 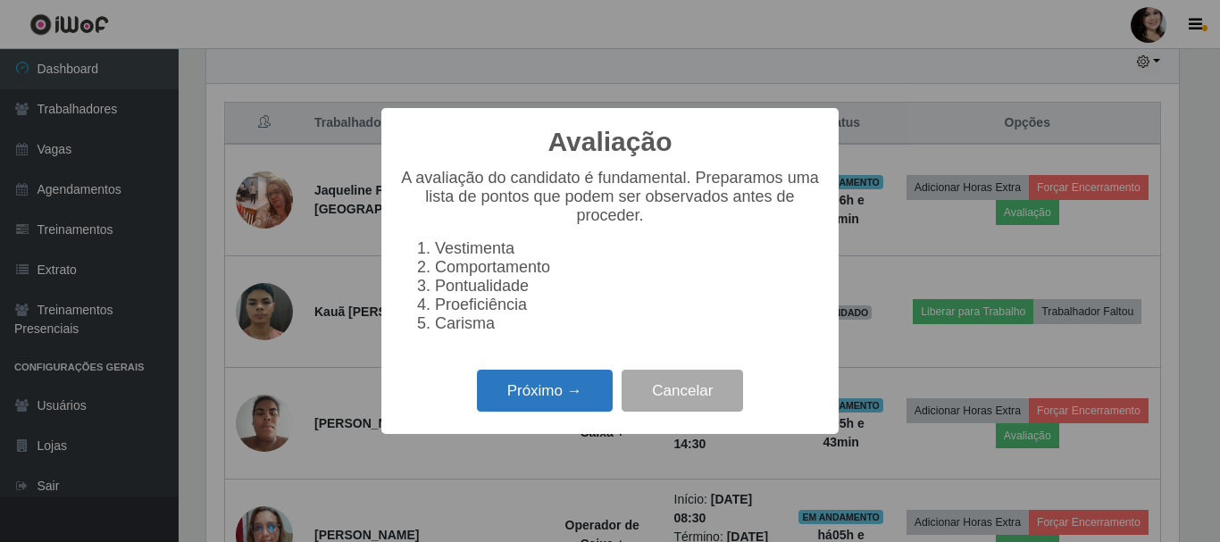 I want to click on li: Proeficiência, so click(x=628, y=305).